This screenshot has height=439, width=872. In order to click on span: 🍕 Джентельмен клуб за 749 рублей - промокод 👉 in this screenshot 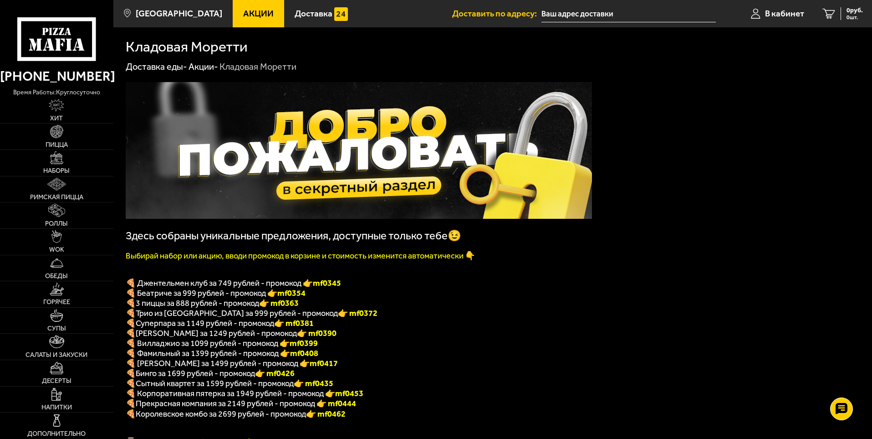, I will do `click(233, 283)`.